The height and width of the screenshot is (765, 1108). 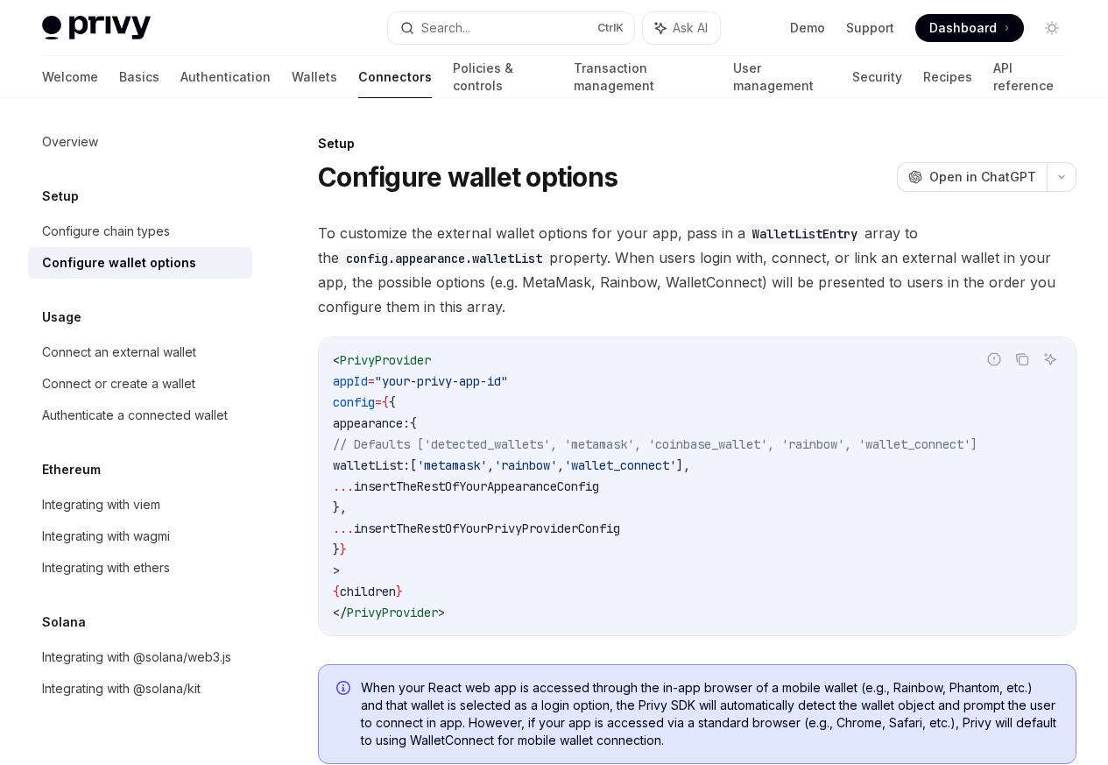 I want to click on h5: Ethereum, so click(x=71, y=470).